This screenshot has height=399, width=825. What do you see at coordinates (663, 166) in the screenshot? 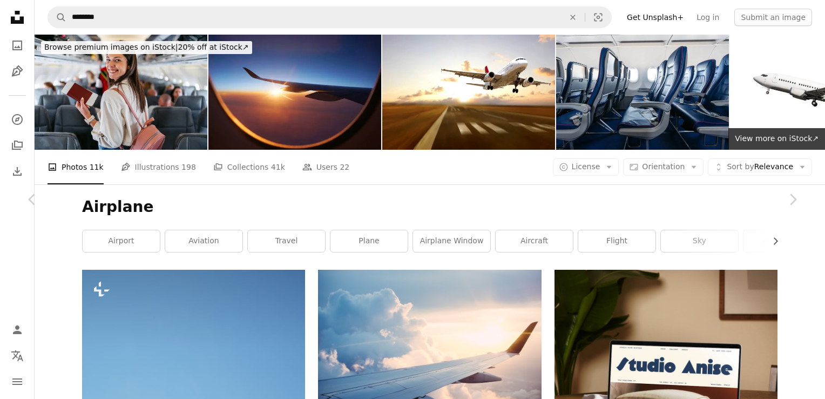
I see `span: Orientation` at bounding box center [663, 166].